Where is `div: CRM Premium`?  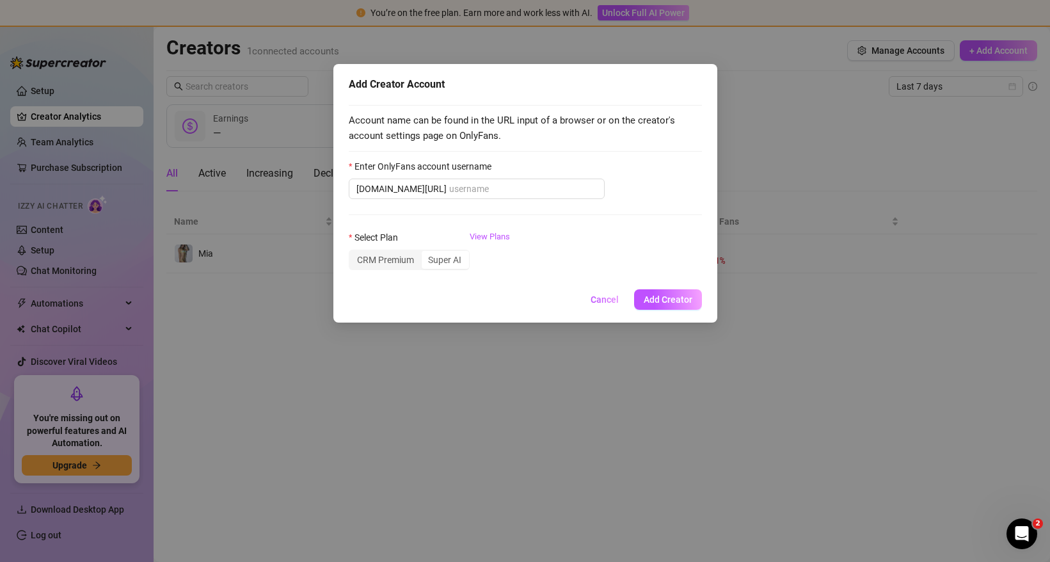 div: CRM Premium is located at coordinates (385, 260).